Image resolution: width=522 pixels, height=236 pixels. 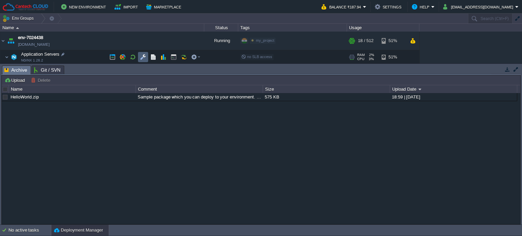 What do you see at coordinates (41, 80) in the screenshot?
I see `button: Delete` at bounding box center [41, 80].